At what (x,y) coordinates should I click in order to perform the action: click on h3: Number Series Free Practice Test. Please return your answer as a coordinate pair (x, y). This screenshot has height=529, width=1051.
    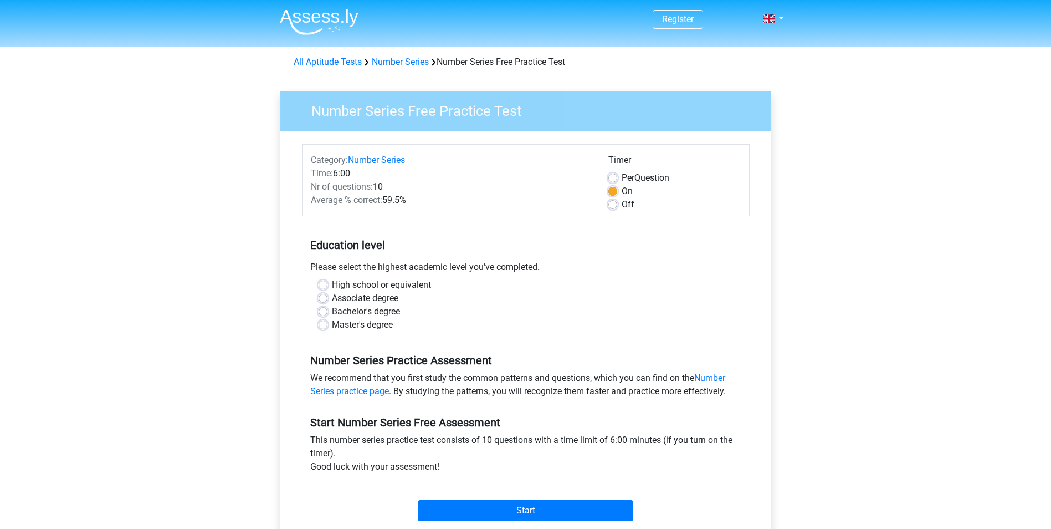
    Looking at the image, I should click on (530, 109).